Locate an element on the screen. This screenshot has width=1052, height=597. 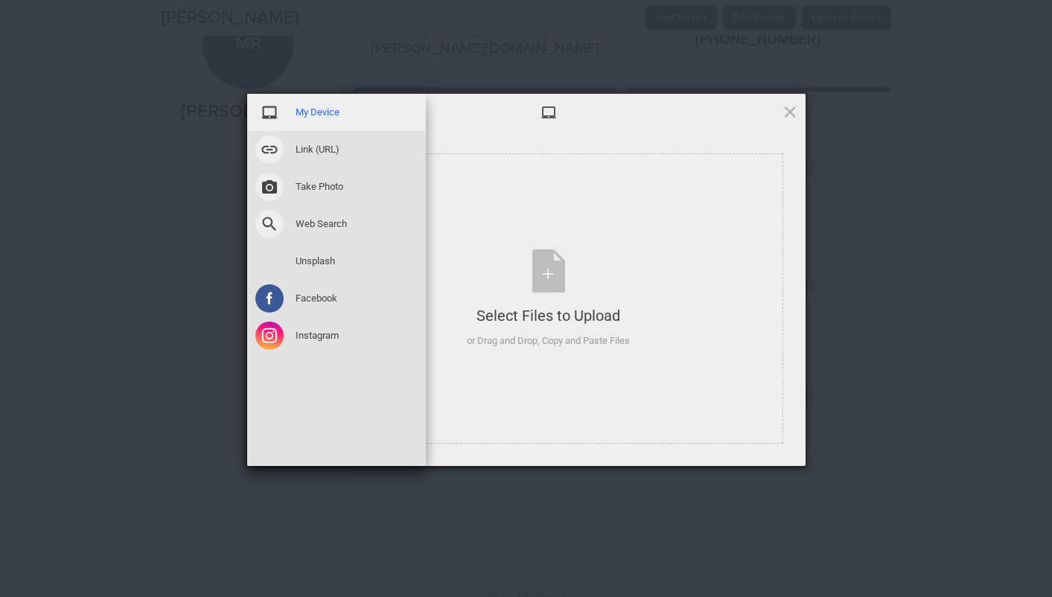
span: Web Search is located at coordinates (321, 224).